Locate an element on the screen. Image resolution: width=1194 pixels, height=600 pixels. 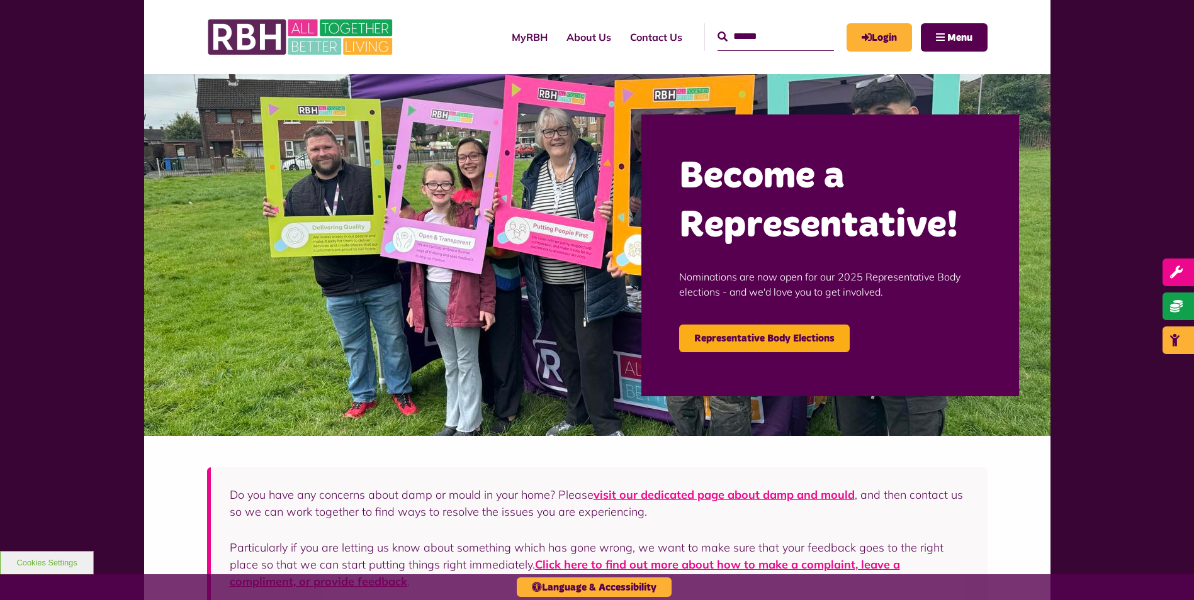
a: visit our dedicated page about damp and mould is located at coordinates (724, 495).